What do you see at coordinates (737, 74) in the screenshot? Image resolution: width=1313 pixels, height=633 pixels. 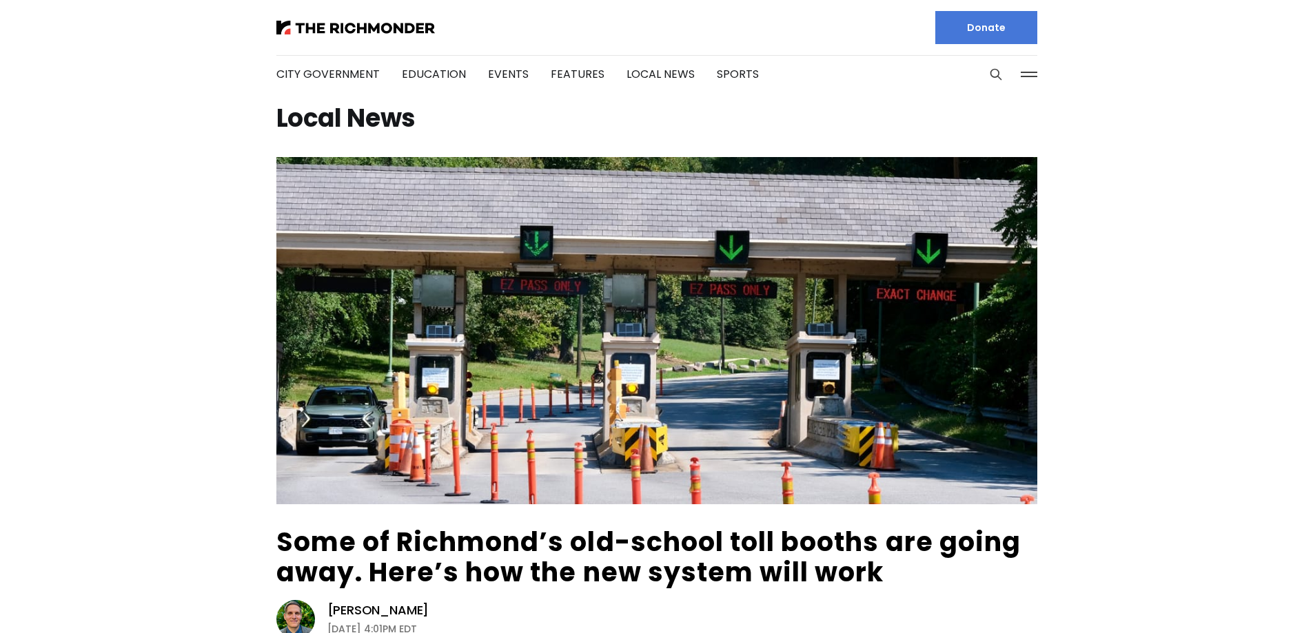 I see `a: Sports` at bounding box center [737, 74].